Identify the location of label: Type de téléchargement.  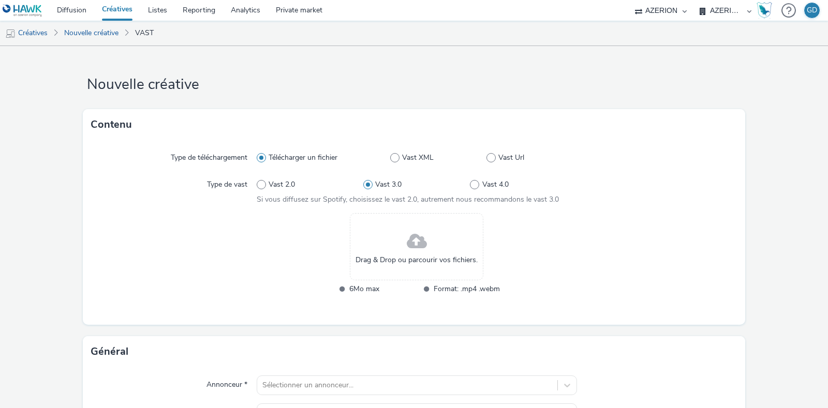
(209, 156).